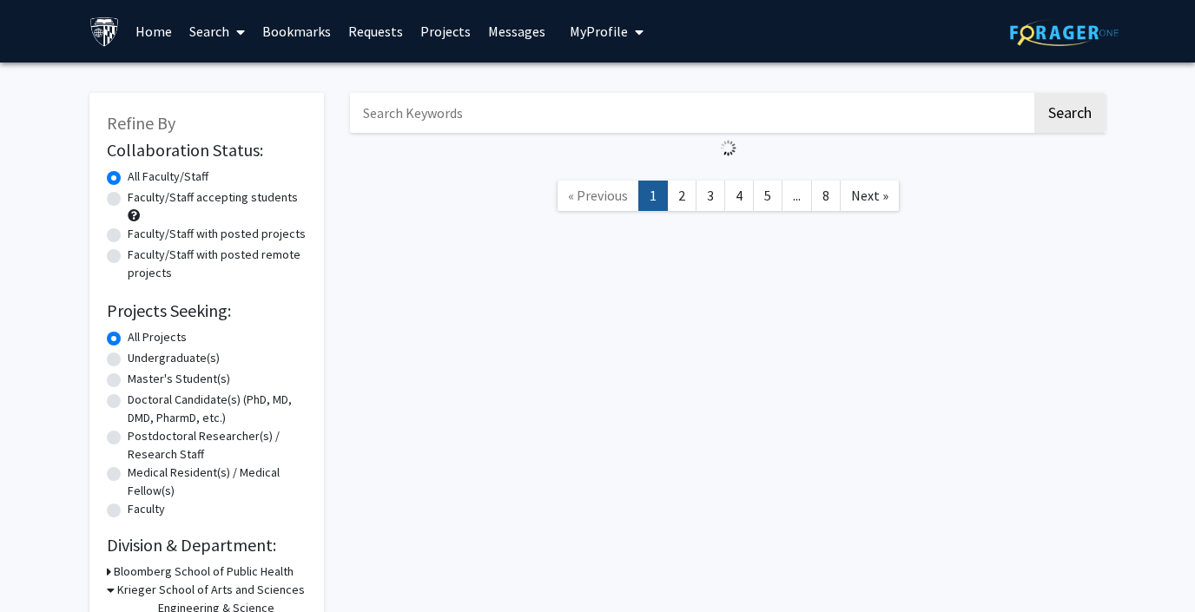 The width and height of the screenshot is (1195, 612). I want to click on h3: Bloomberg School of Public Health, so click(203, 571).